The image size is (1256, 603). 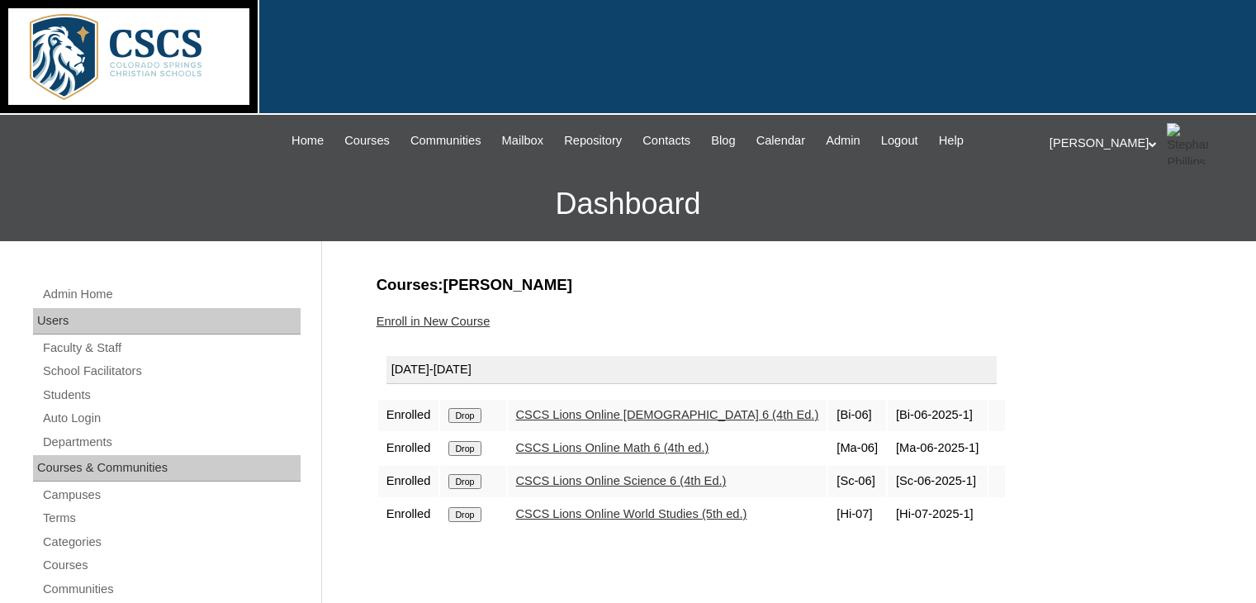 What do you see at coordinates (857, 415) in the screenshot?
I see `td: [Bi-06]` at bounding box center [857, 415].